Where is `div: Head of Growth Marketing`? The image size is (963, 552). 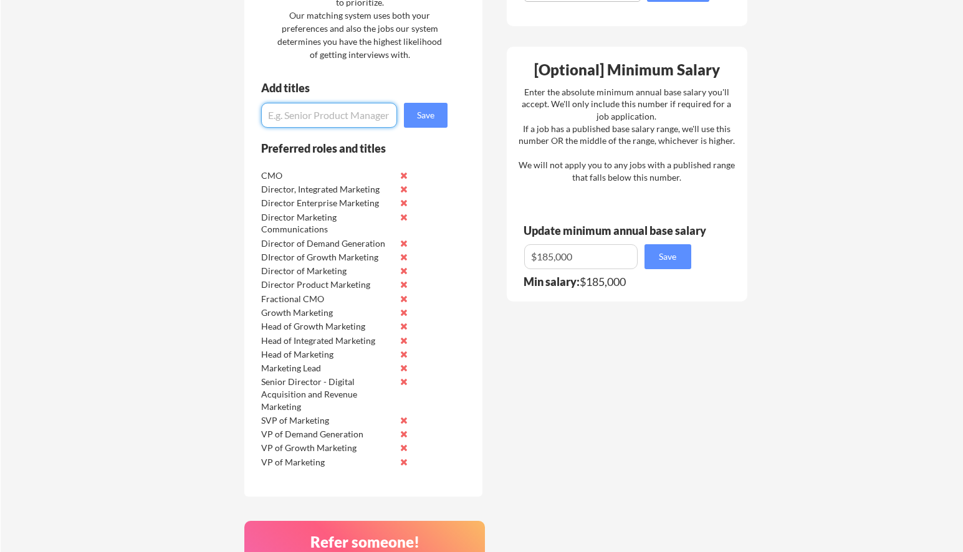
div: Head of Growth Marketing is located at coordinates (327, 327).